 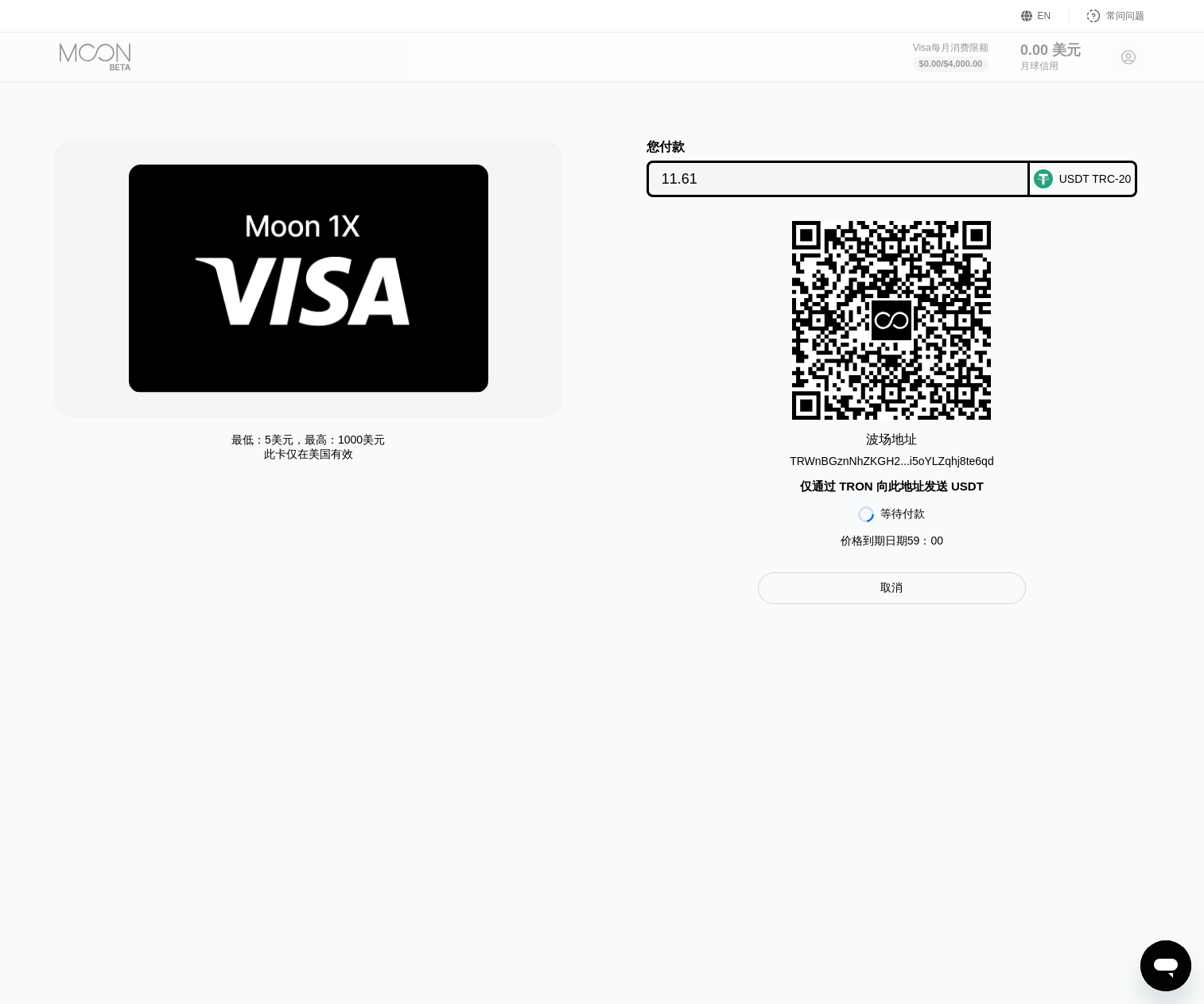 I want to click on div: EN, so click(x=1045, y=16).